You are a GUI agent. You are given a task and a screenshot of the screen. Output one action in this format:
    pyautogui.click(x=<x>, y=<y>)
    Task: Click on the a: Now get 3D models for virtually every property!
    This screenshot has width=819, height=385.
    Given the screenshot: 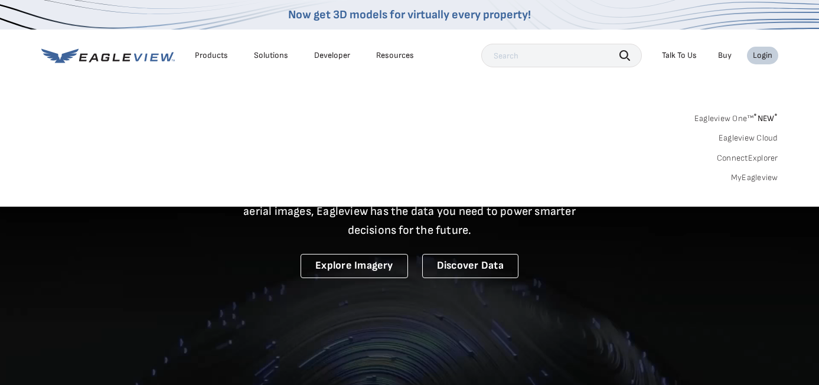 What is the action you would take?
    pyautogui.click(x=409, y=15)
    